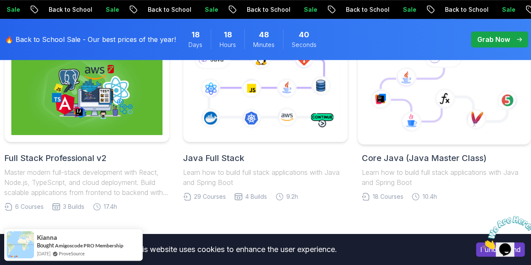  Describe the element at coordinates (500, 250) in the screenshot. I see `button: Accept cookies` at that location.